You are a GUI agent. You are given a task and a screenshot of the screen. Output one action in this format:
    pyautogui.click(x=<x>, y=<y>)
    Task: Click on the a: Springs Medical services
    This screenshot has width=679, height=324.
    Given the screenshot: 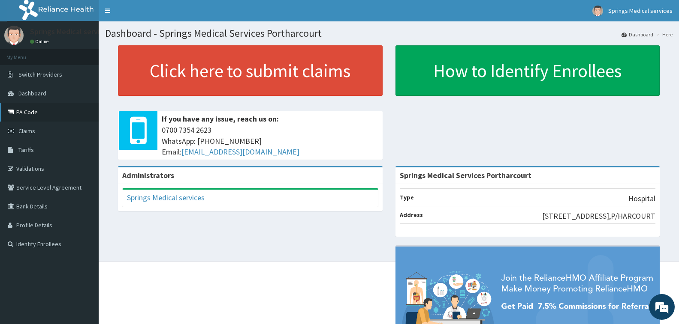 What is the action you would take?
    pyautogui.click(x=165, y=198)
    